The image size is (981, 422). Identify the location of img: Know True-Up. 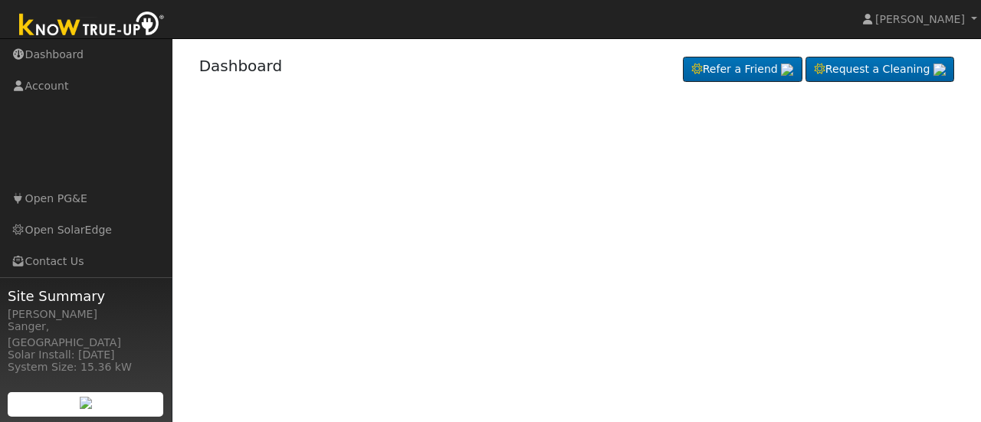
(92, 25).